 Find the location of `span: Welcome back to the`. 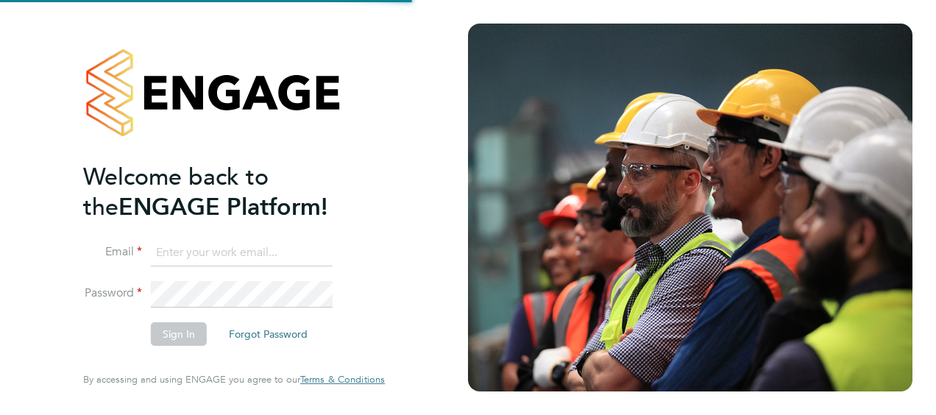

span: Welcome back to the is located at coordinates (176, 192).